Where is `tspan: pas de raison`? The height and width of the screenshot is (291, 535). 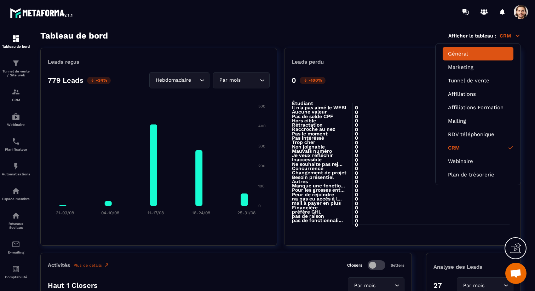 tspan: pas de raison is located at coordinates (308, 216).